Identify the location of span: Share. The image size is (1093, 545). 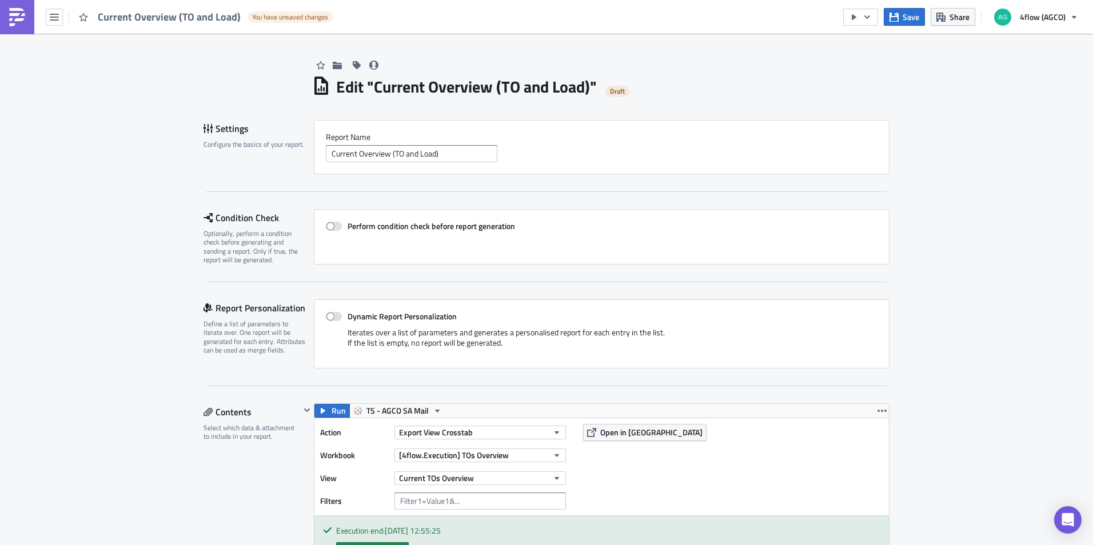
(959, 17).